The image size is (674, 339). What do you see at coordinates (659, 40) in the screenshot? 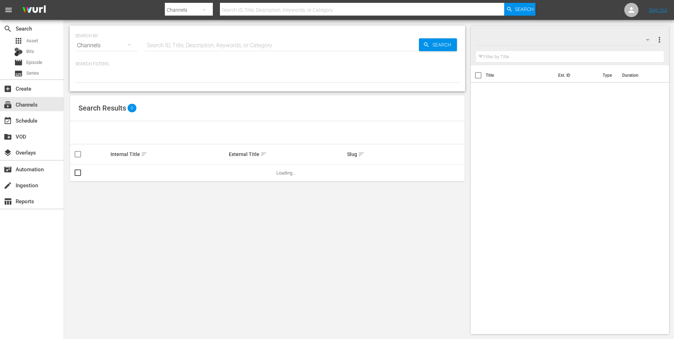
I see `button: more_vert` at bounding box center [659, 40].